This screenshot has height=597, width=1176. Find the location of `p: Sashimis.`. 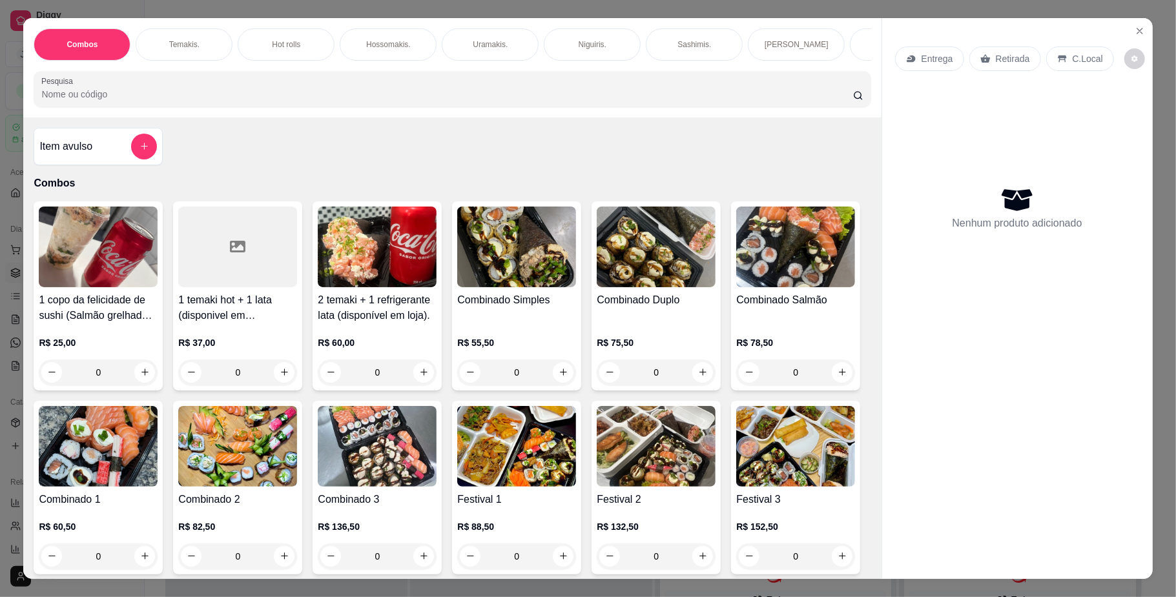

p: Sashimis. is located at coordinates (694, 45).